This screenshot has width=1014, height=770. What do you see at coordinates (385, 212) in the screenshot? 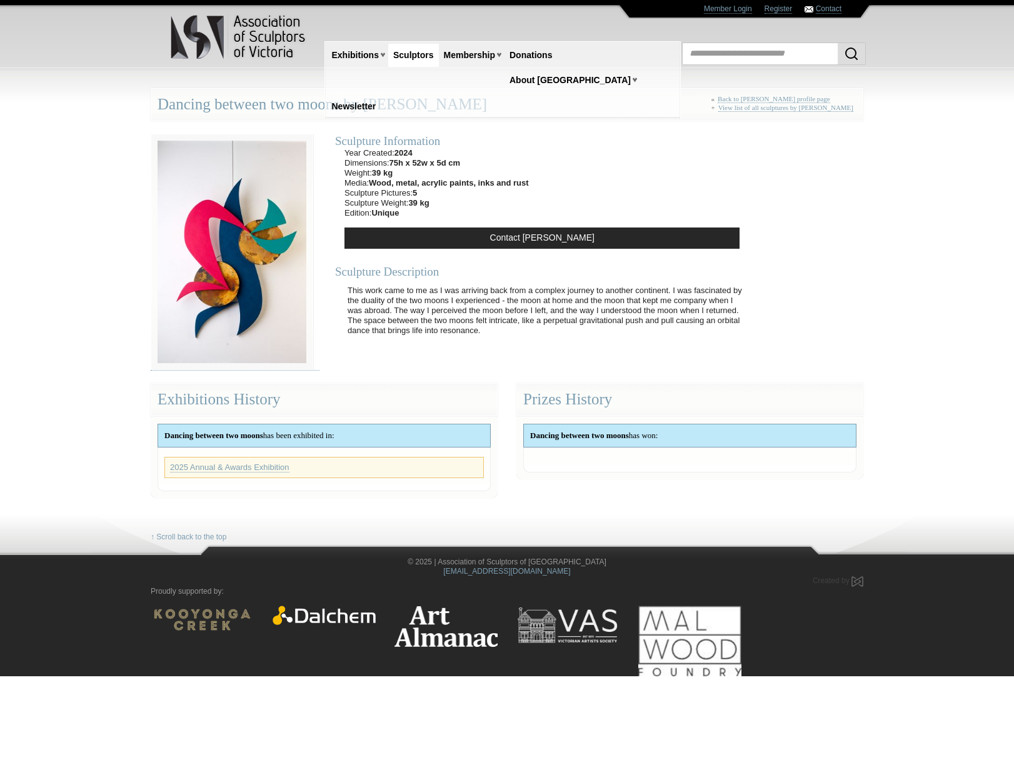
I see `strong: Unique` at bounding box center [385, 212].